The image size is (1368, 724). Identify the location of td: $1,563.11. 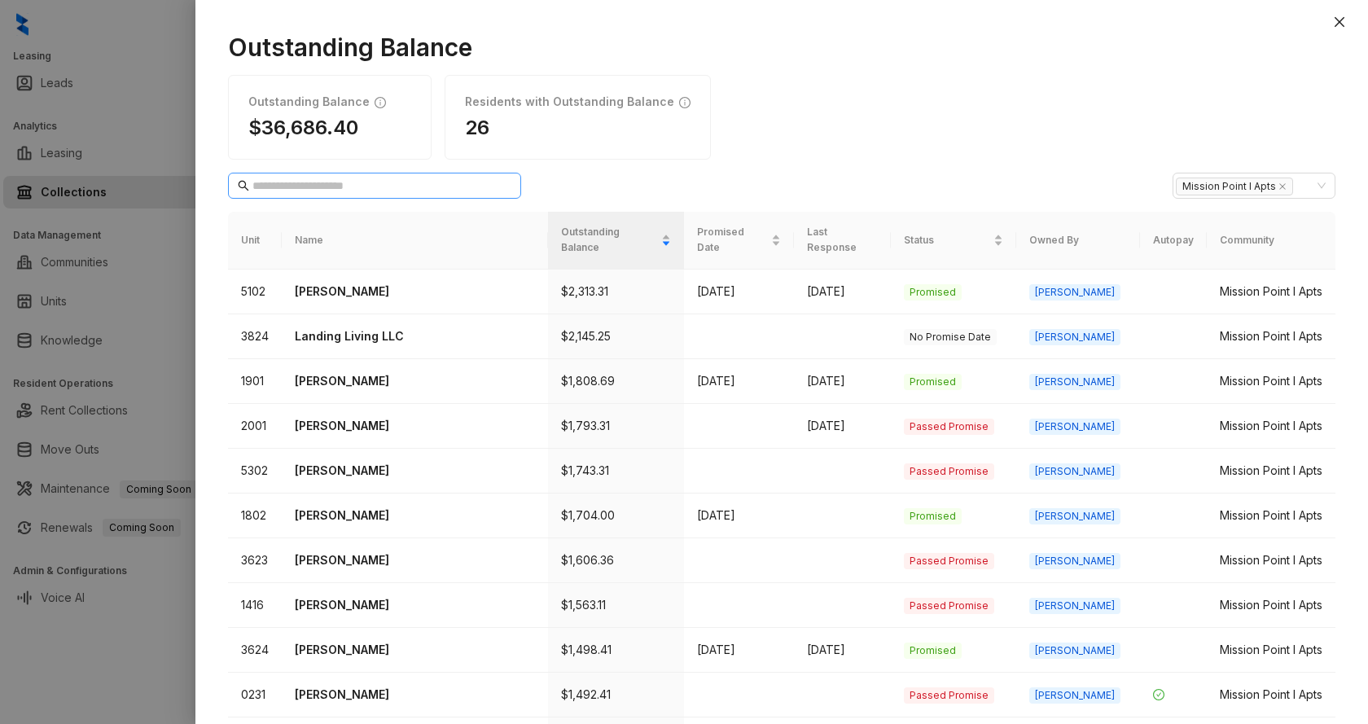
(616, 605).